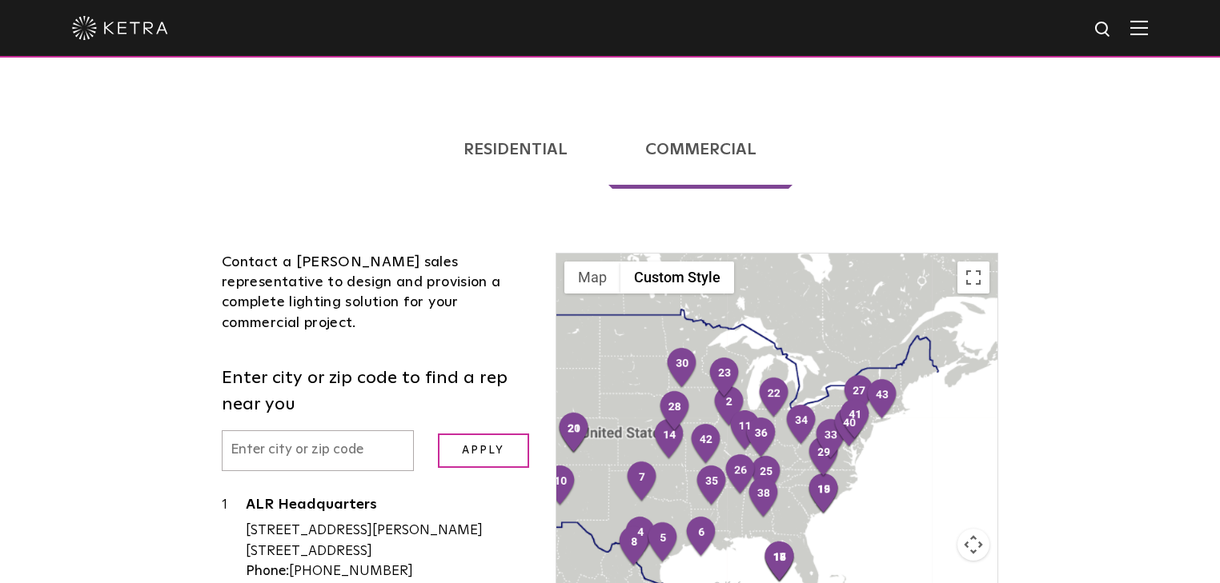 The height and width of the screenshot is (583, 1220). Describe the element at coordinates (1139, 27) in the screenshot. I see `img: Hamburger%20Nav.svg` at that location.